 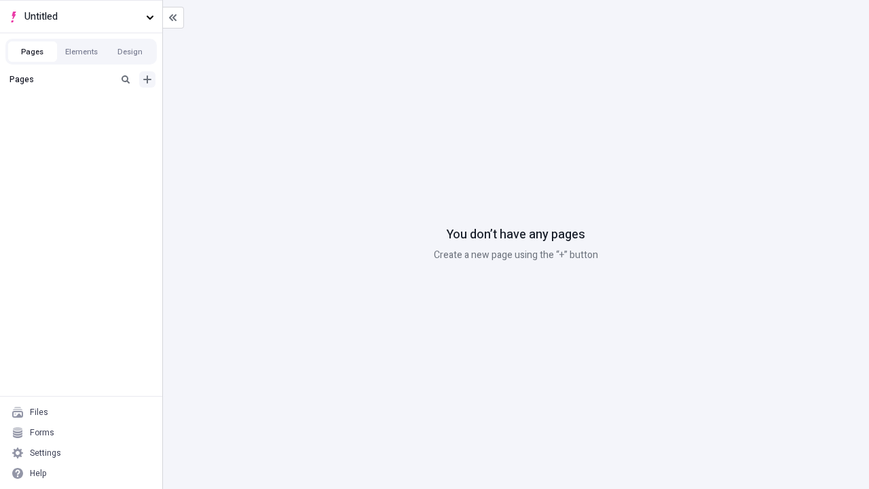 What do you see at coordinates (33, 52) in the screenshot?
I see `button: Pages` at bounding box center [33, 52].